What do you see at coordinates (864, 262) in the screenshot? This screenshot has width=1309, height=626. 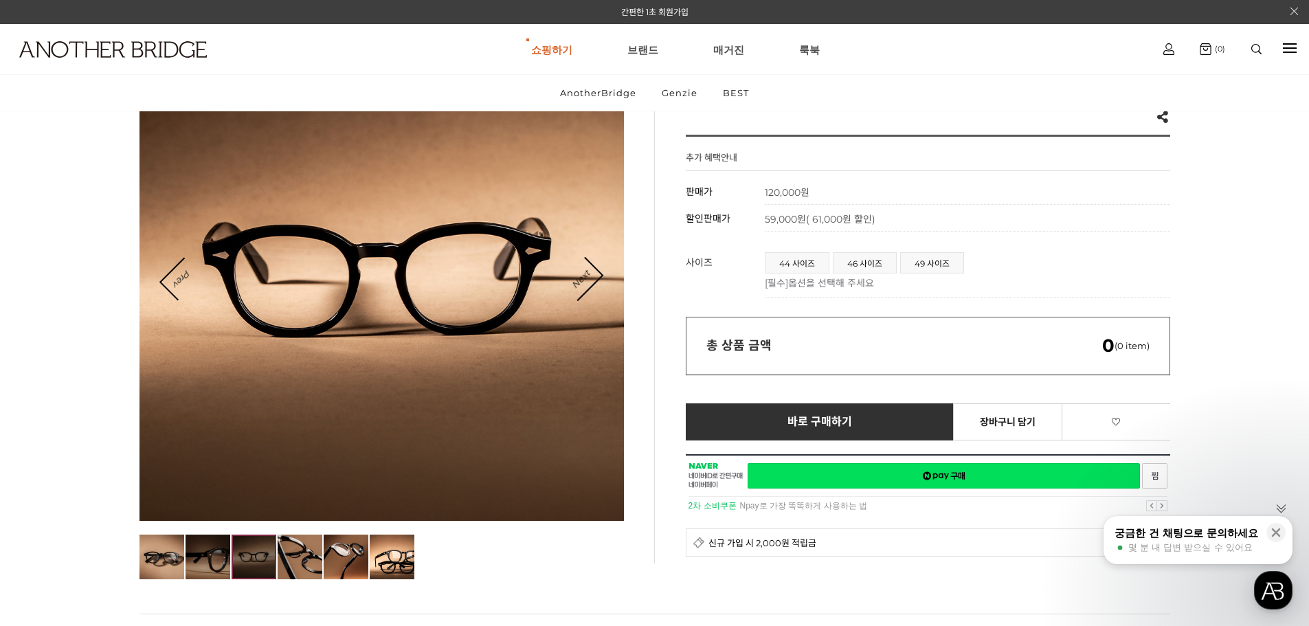 I see `span: 46 사이즈` at bounding box center [864, 262].